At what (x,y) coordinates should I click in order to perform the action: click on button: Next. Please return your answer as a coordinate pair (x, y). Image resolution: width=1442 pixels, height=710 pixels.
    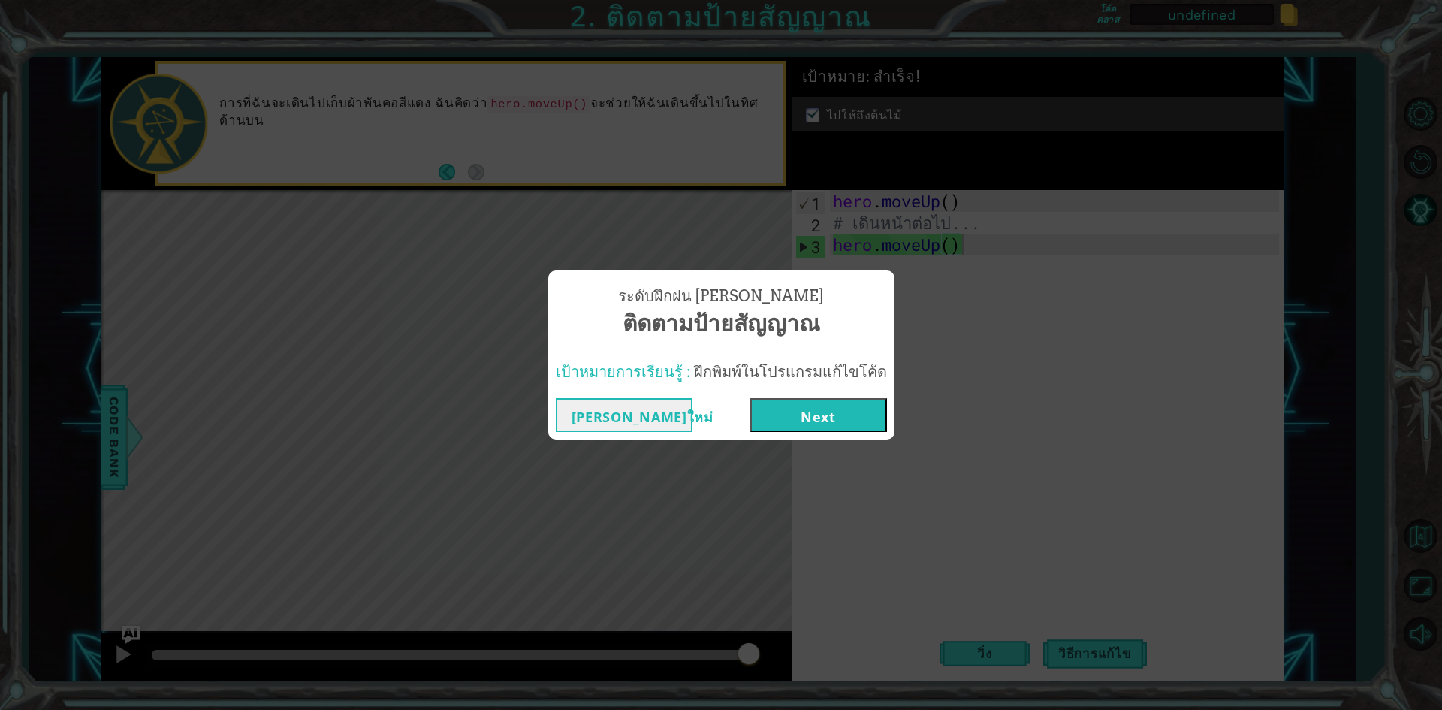
    Looking at the image, I should click on (819, 415).